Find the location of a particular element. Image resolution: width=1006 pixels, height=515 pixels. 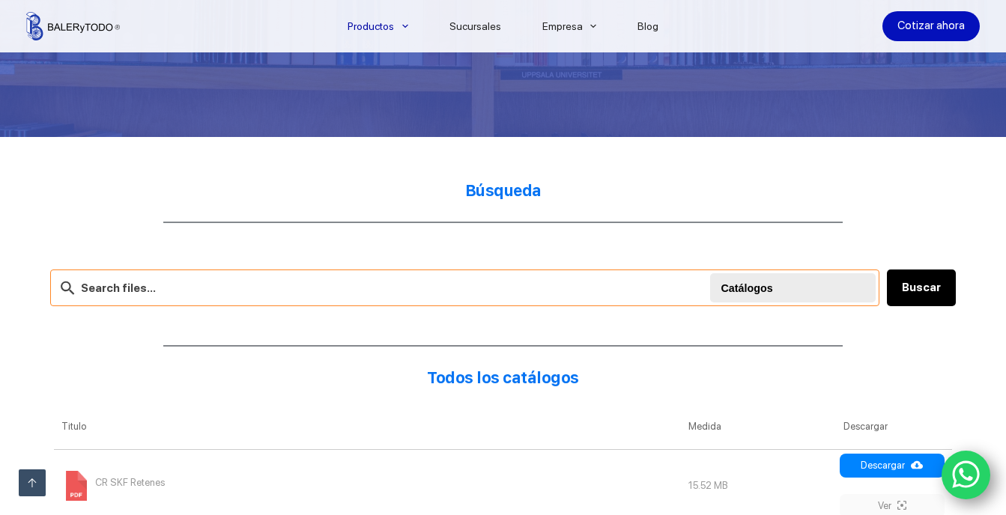

a: Ir arriba is located at coordinates (32, 483).